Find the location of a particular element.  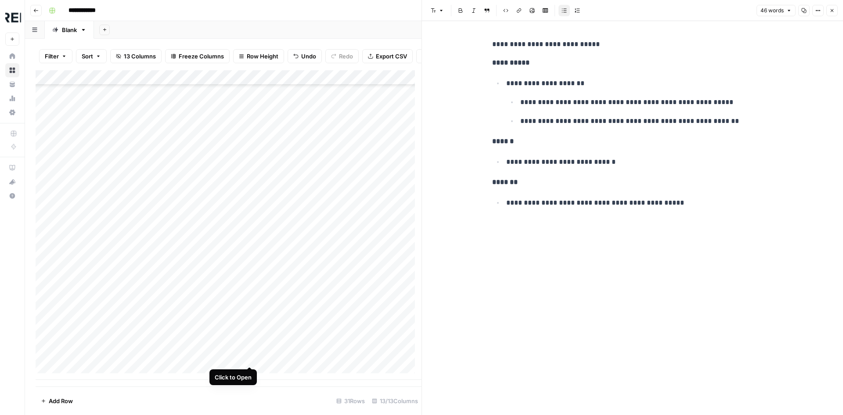

a: Settings is located at coordinates (12, 112).